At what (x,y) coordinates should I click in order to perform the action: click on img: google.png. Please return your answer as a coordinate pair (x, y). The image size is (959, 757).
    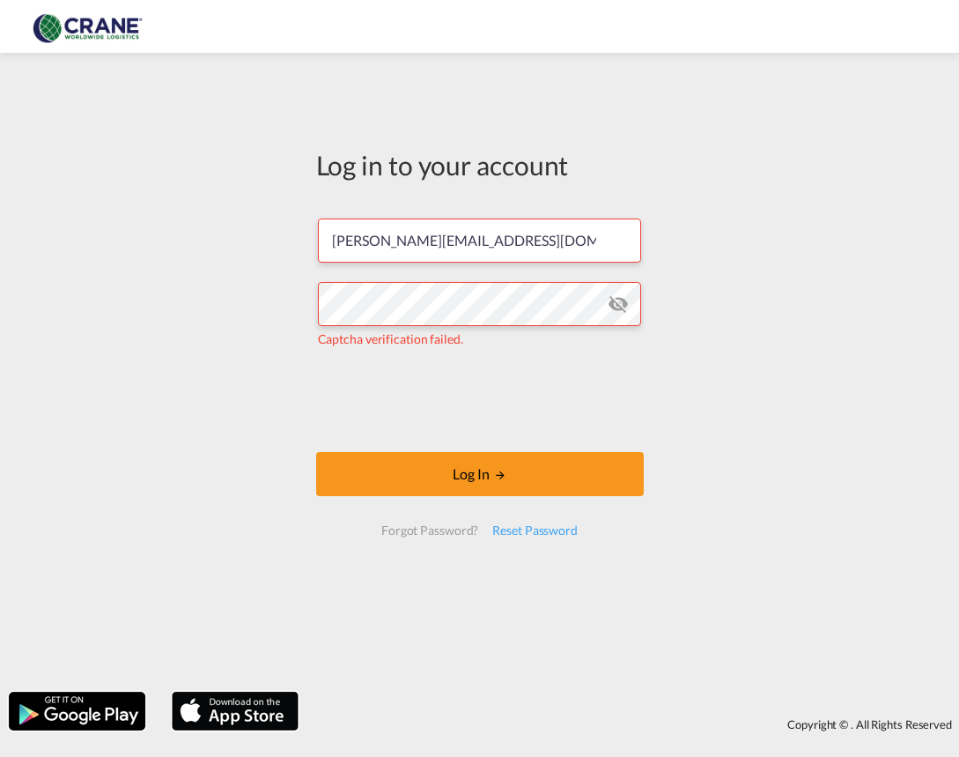
    Looking at the image, I should click on (77, 711).